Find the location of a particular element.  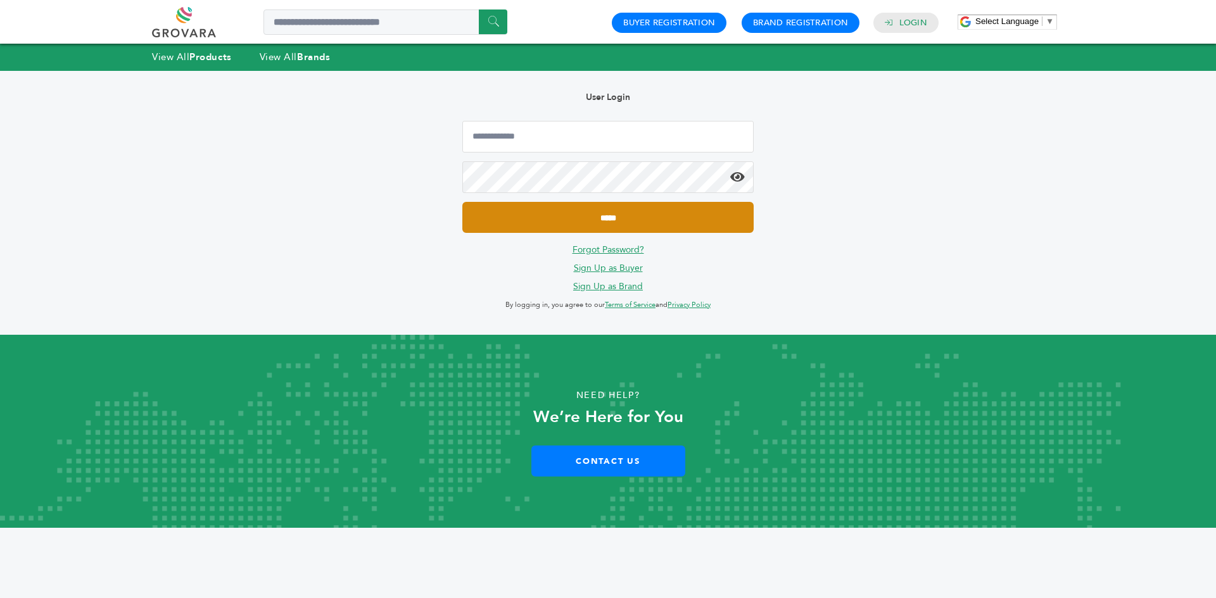

input: Password is located at coordinates (608, 177).